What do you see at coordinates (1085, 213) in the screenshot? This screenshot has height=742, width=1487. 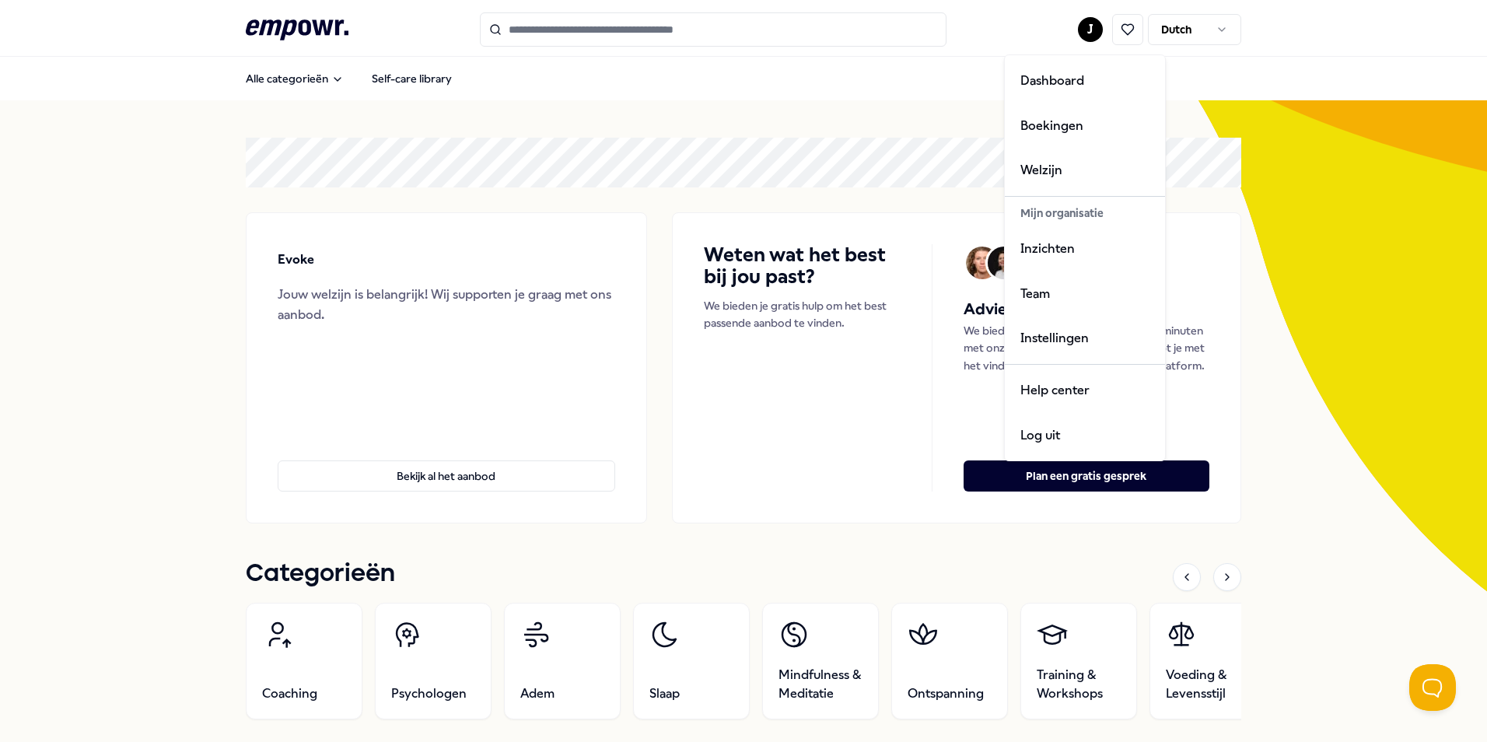 I see `div: Mijn organisatie` at bounding box center [1085, 213].